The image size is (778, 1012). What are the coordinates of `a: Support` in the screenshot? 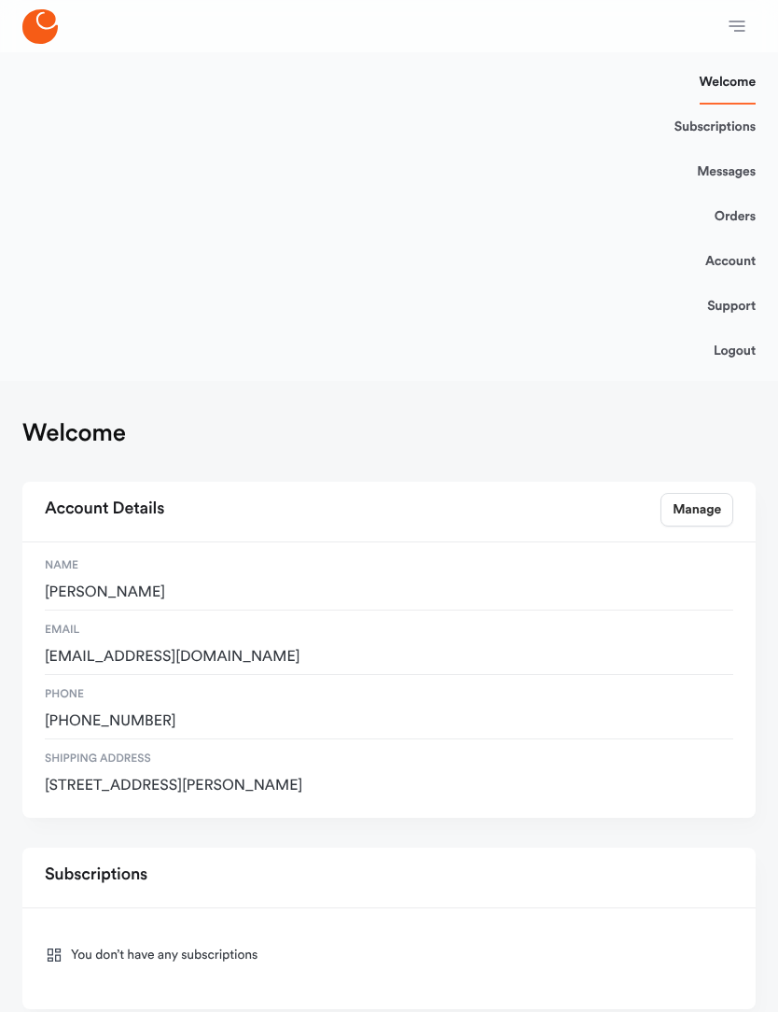 It's located at (732, 306).